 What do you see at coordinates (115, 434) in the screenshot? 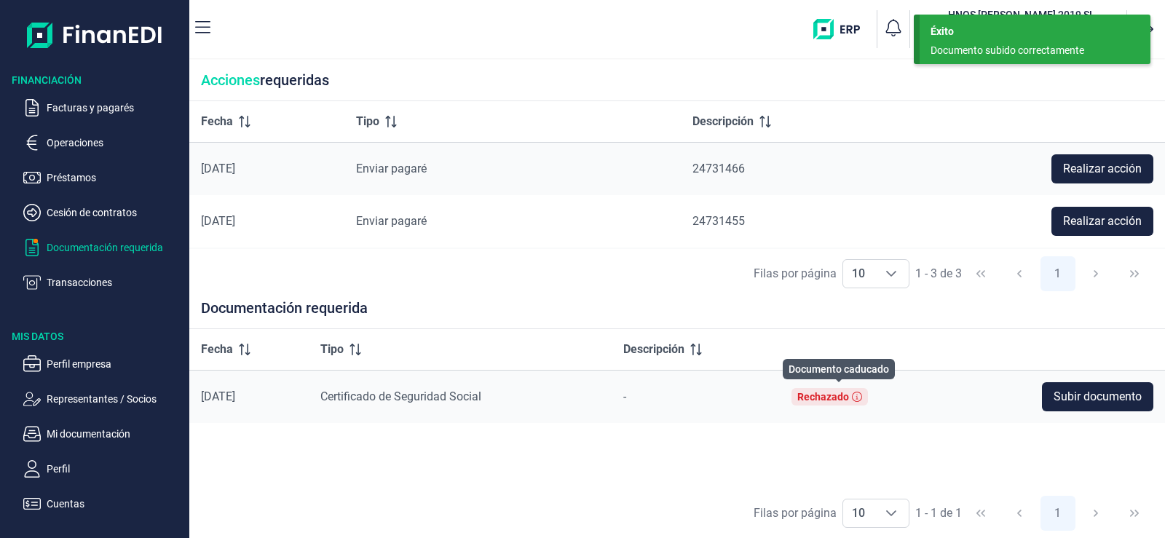
I see `p: Mi documentación` at bounding box center [115, 434].